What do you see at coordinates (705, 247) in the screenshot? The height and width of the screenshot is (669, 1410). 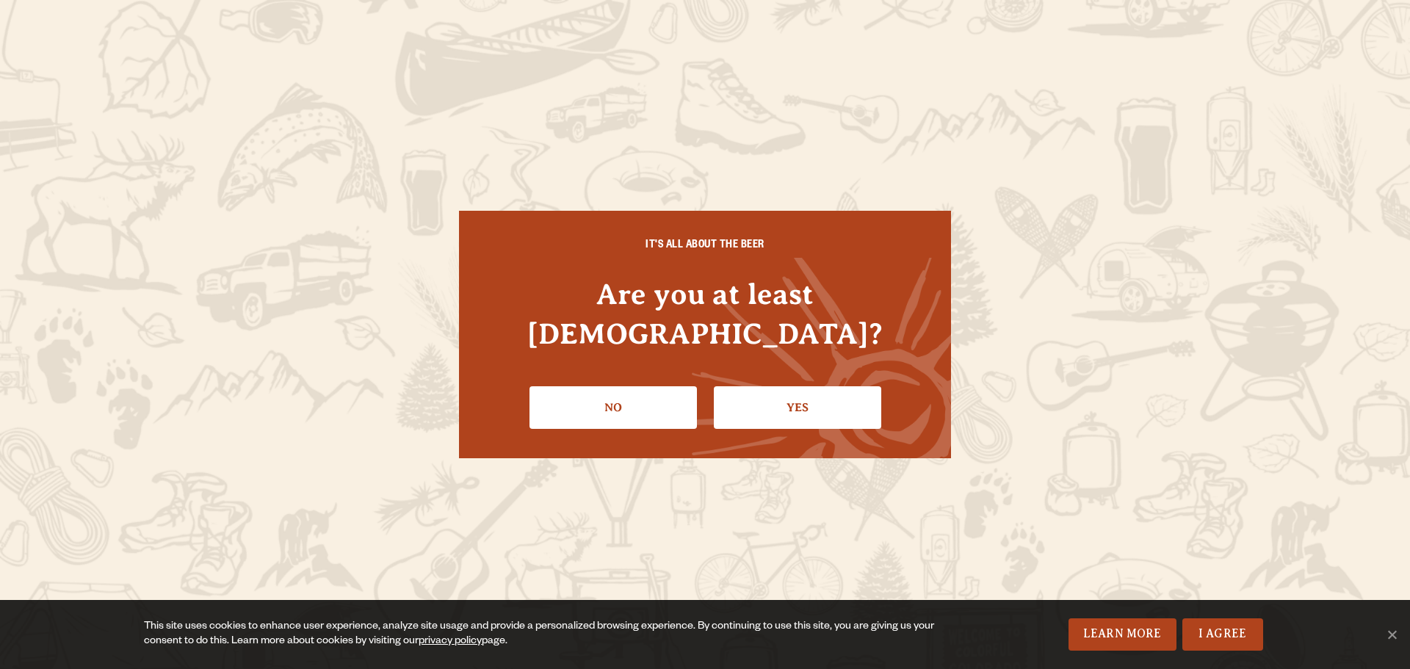 I see `h6: IT'S ALL ABOUT THE BEER` at bounding box center [705, 247].